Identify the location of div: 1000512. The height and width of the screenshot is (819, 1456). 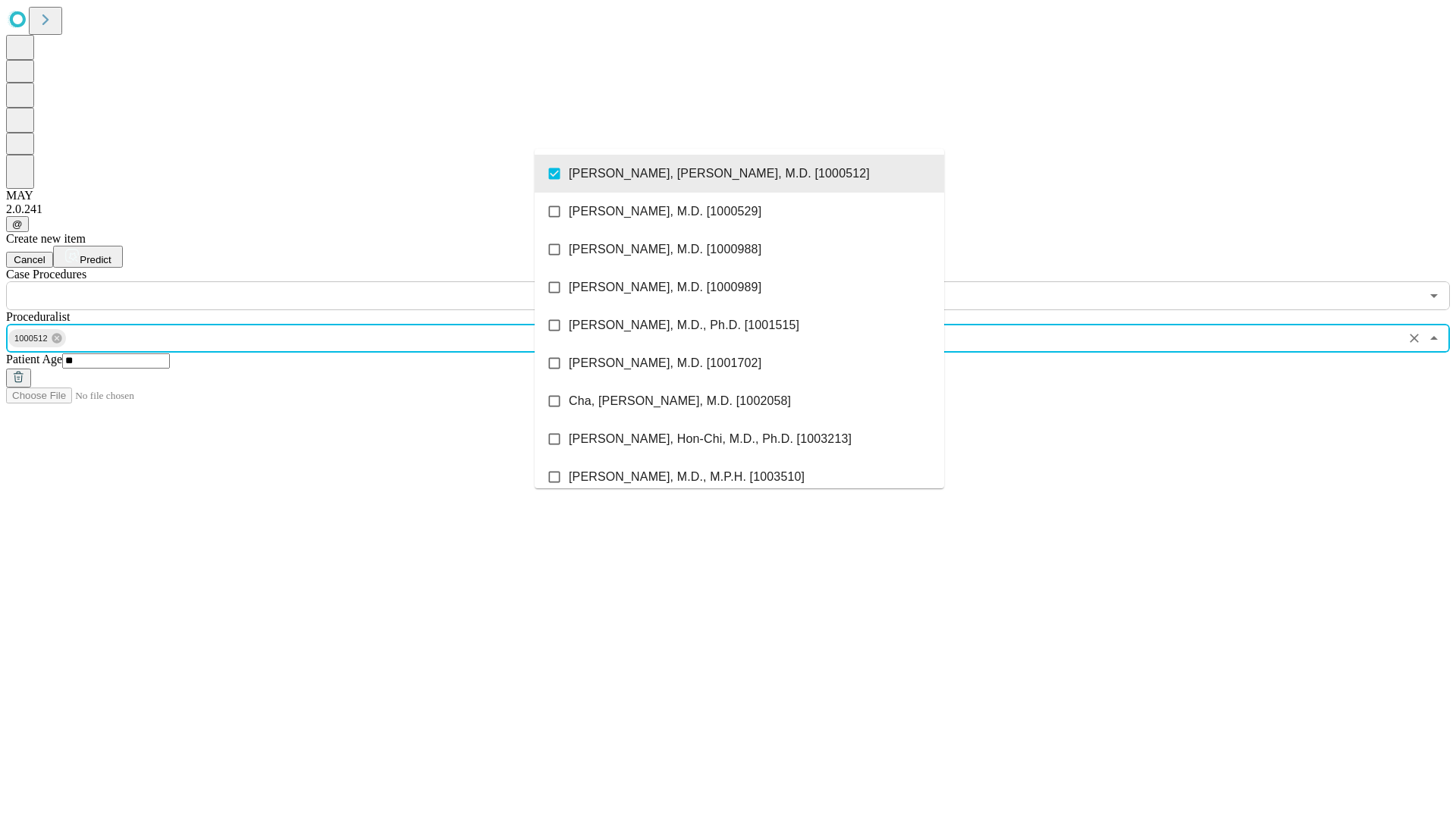
(37, 339).